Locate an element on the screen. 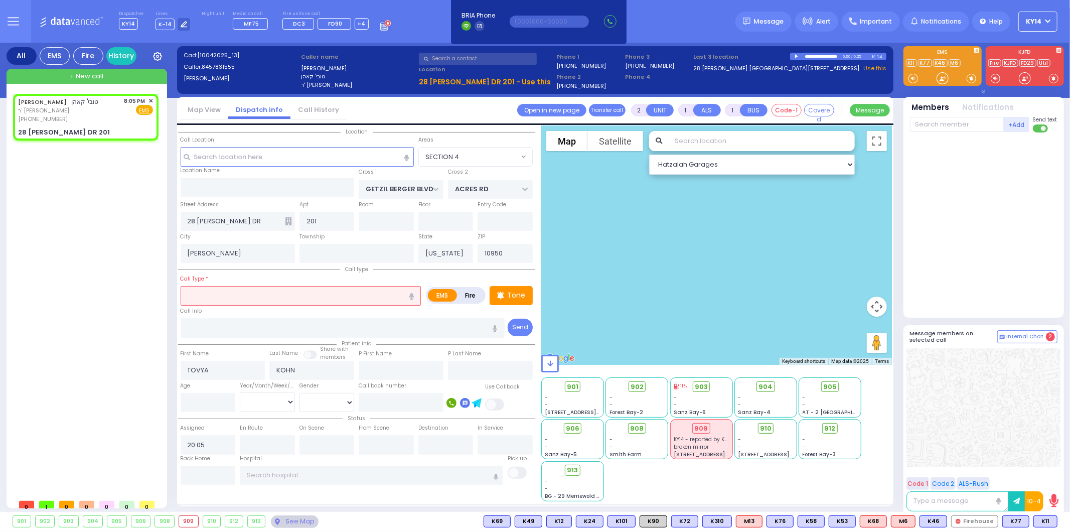 This screenshot has height=531, width=1070. span: Alert is located at coordinates (823, 22).